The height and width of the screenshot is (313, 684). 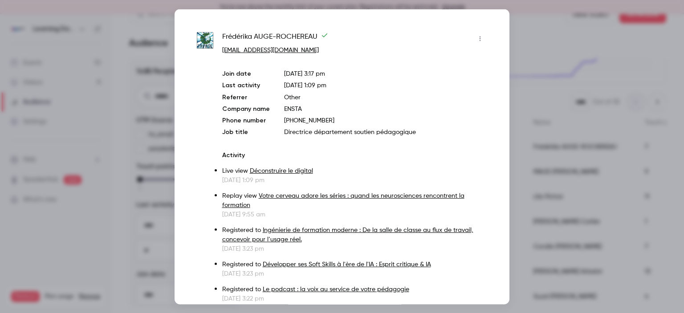 I want to click on p: Other, so click(x=386, y=97).